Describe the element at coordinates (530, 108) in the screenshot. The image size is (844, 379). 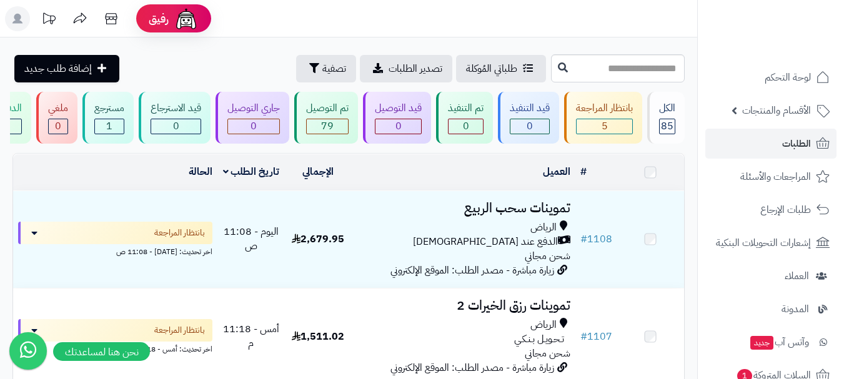
I see `div: قيد التنفيذ` at that location.